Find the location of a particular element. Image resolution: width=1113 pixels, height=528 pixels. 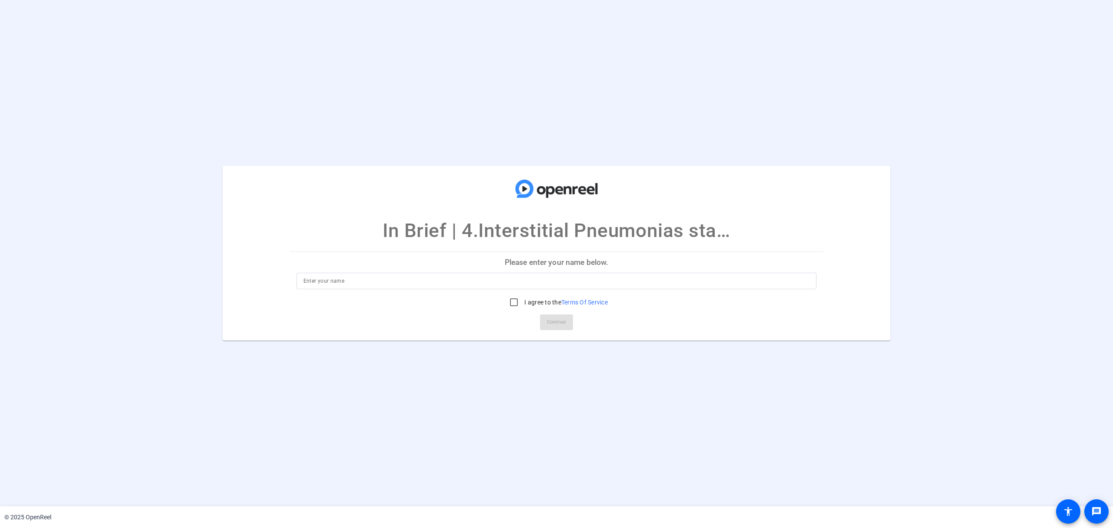

mat-icon: accessibility is located at coordinates (1068, 511).